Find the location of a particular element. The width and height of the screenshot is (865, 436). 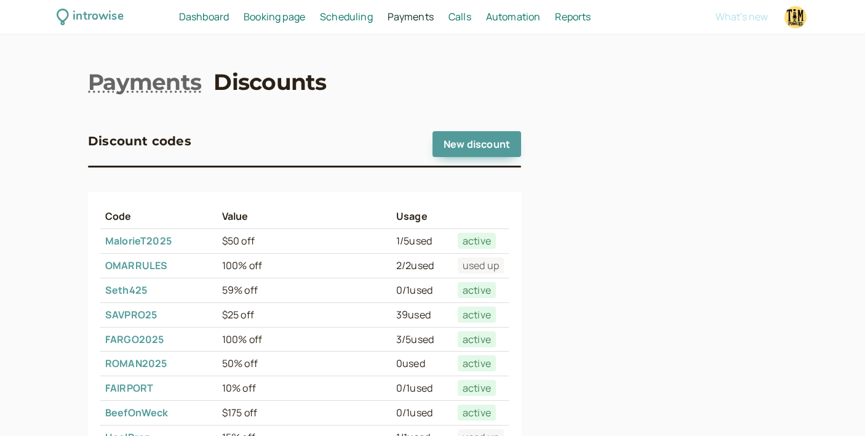

a: ROMAN2025 is located at coordinates (136, 363).